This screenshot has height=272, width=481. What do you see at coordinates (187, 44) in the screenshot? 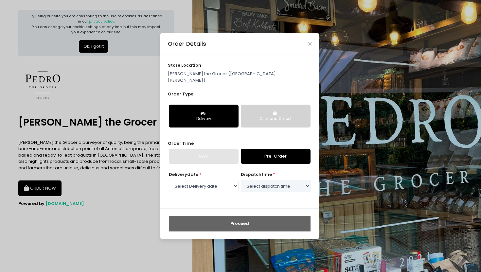
I see `div: Order Details` at bounding box center [187, 44].